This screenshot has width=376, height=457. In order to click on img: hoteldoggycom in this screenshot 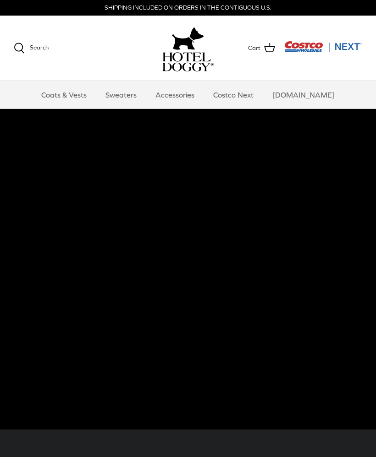, I will do `click(188, 62)`.